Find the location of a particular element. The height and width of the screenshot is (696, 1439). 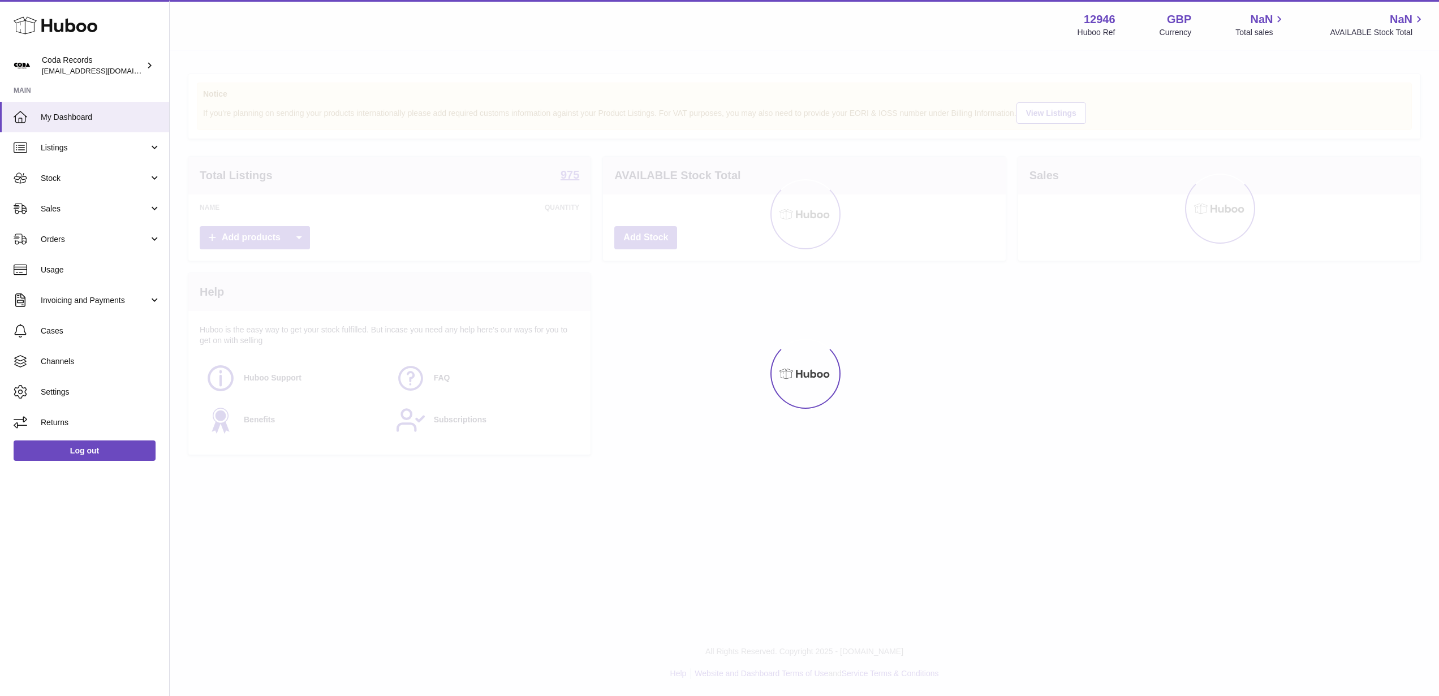

span: Returns is located at coordinates (101, 423).